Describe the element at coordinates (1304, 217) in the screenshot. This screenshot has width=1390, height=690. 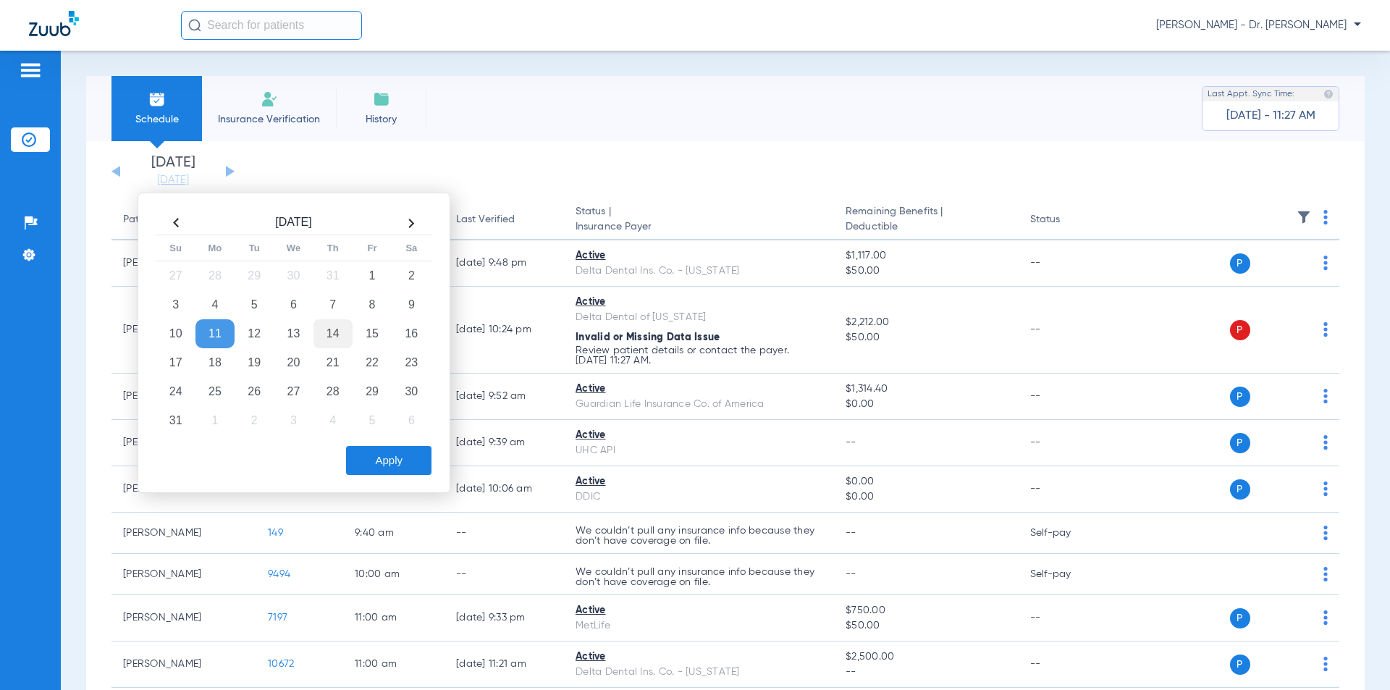
I see `img: filter.svg` at that location.